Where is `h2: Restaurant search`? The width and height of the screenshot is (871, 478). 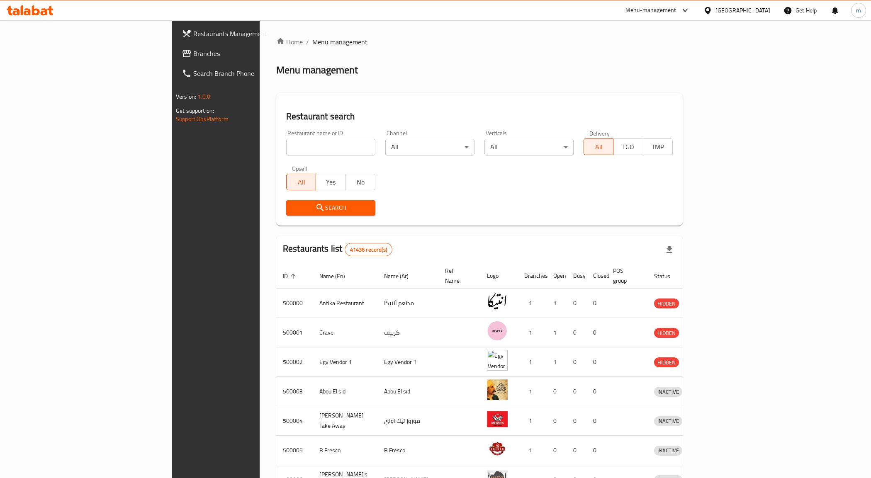 h2: Restaurant search is located at coordinates (480, 117).